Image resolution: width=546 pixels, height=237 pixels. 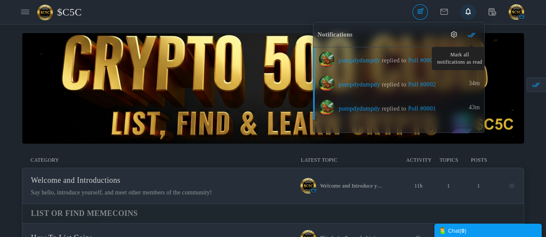 What do you see at coordinates (422, 84) in the screenshot?
I see `span: Poll #0002` at bounding box center [422, 84].